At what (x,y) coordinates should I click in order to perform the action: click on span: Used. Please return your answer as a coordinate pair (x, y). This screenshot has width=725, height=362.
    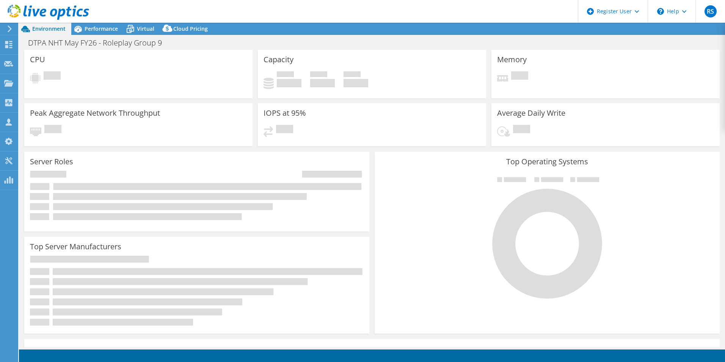
    Looking at the image, I should click on (285, 75).